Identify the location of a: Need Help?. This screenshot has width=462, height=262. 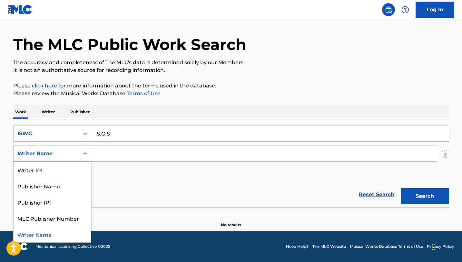
(297, 246).